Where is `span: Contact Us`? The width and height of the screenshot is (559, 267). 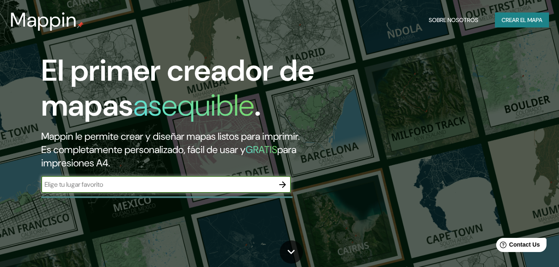
span: Contact Us is located at coordinates (40, 10).